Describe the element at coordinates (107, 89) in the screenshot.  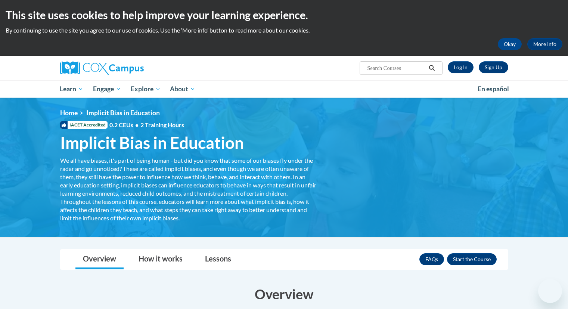
I see `span: Engage` at that location.